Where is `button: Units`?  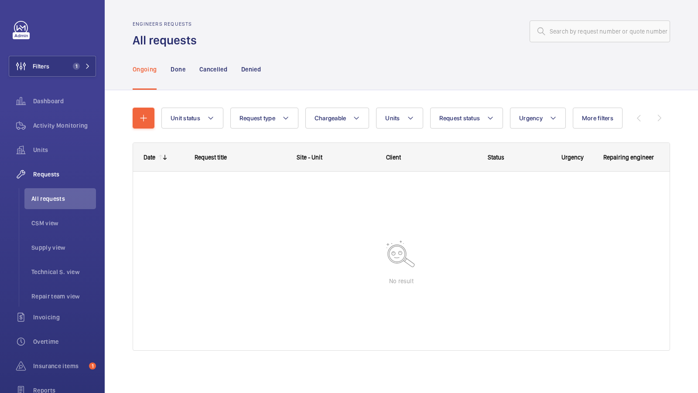
button: Units is located at coordinates (399, 118).